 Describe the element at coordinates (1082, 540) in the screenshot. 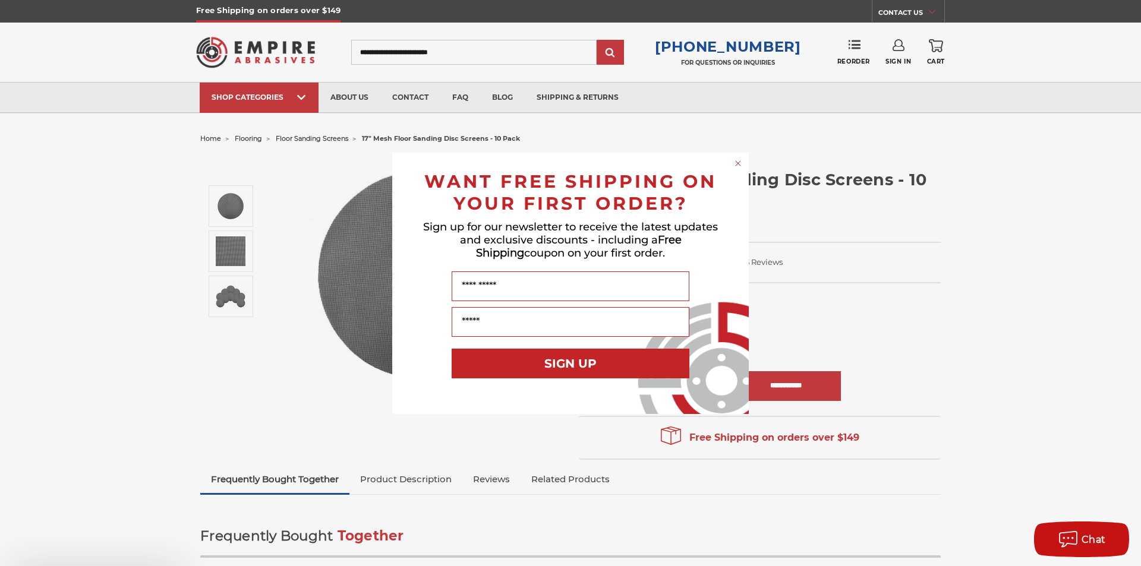

I see `button: Chat` at that location.